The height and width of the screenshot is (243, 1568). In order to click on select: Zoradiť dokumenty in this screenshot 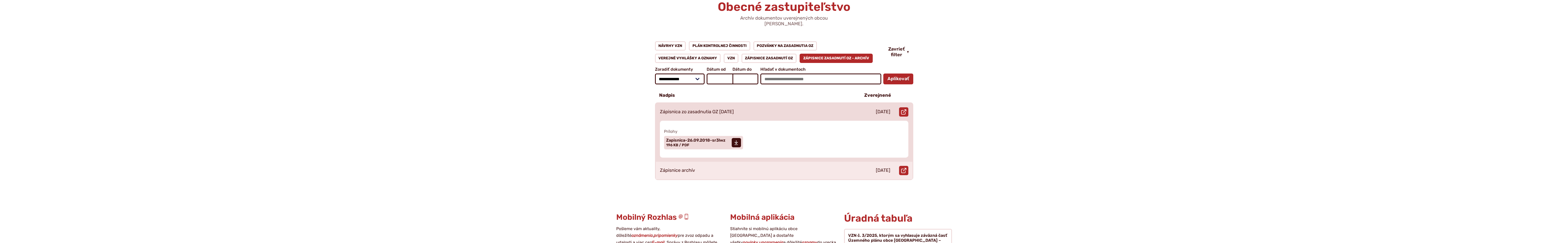, I will do `click(680, 79)`.